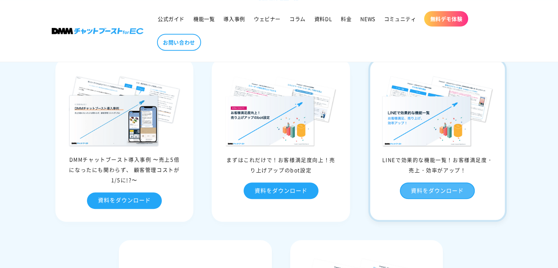 The image size is (558, 268). I want to click on div: まずはこれだけで！お客様満足度向上！売り上げアップのbot設定, so click(281, 165).